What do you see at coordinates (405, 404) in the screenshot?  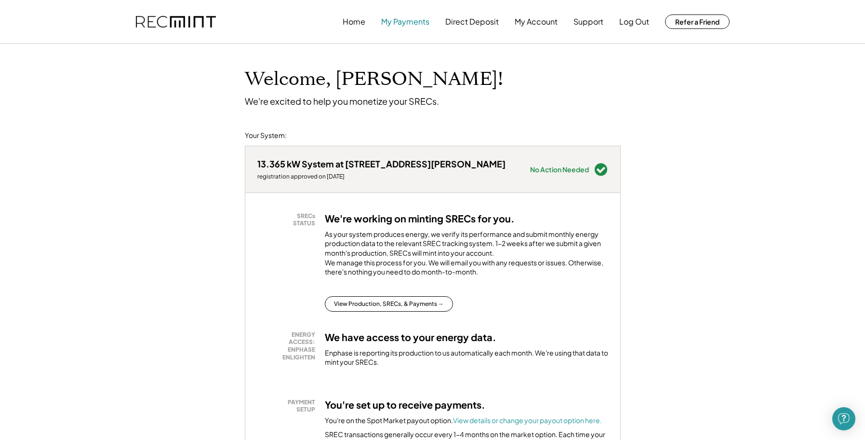 I see `h3: You're set up to receive payments.` at bounding box center [405, 404].